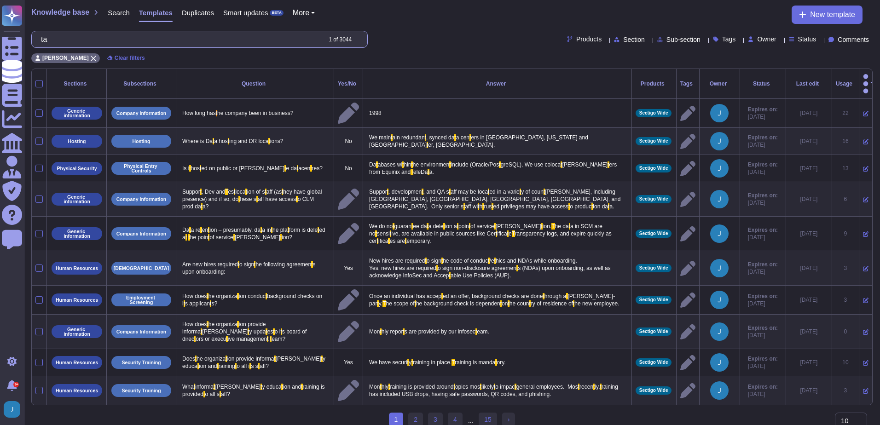 Image resolution: width=880 pixels, height=425 pixels. What do you see at coordinates (504, 192) in the screenshot?
I see `span: ed in a varie` at bounding box center [504, 192].